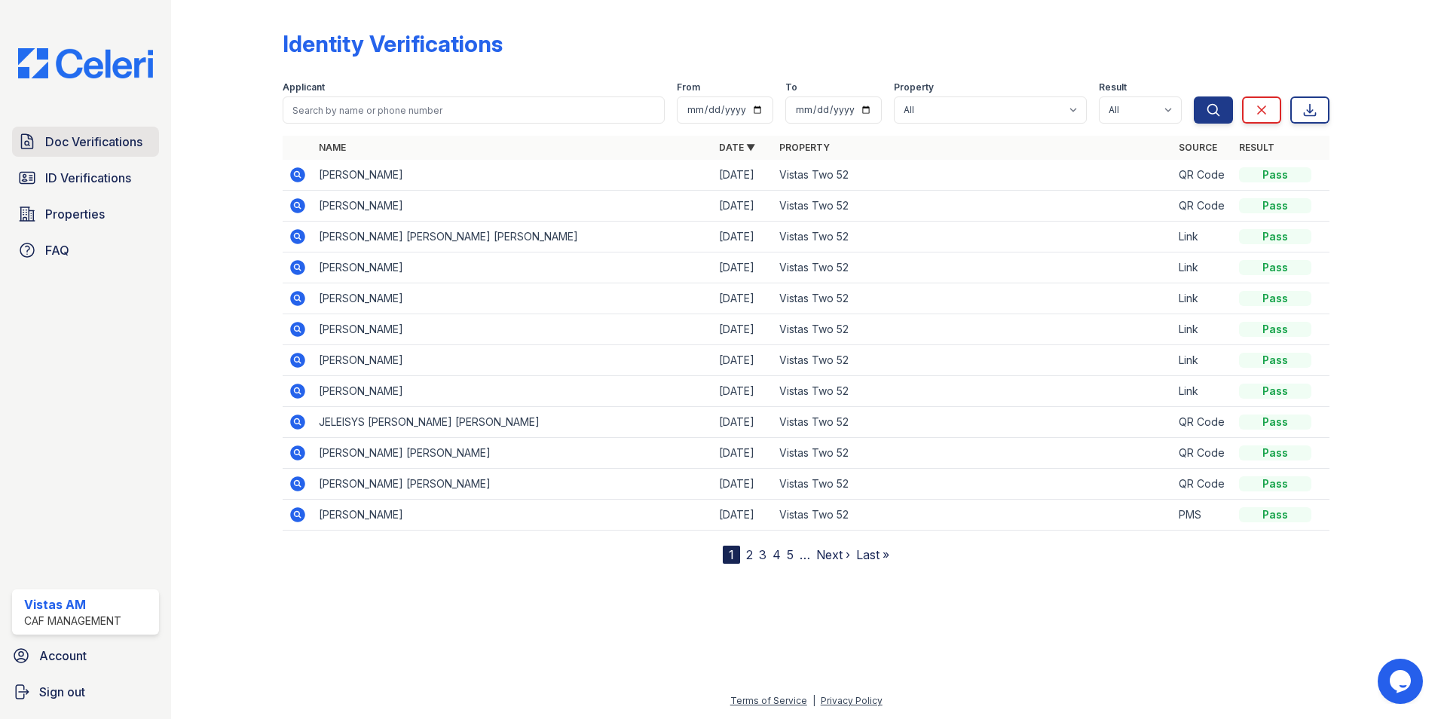  I want to click on a: Date ▼, so click(737, 147).